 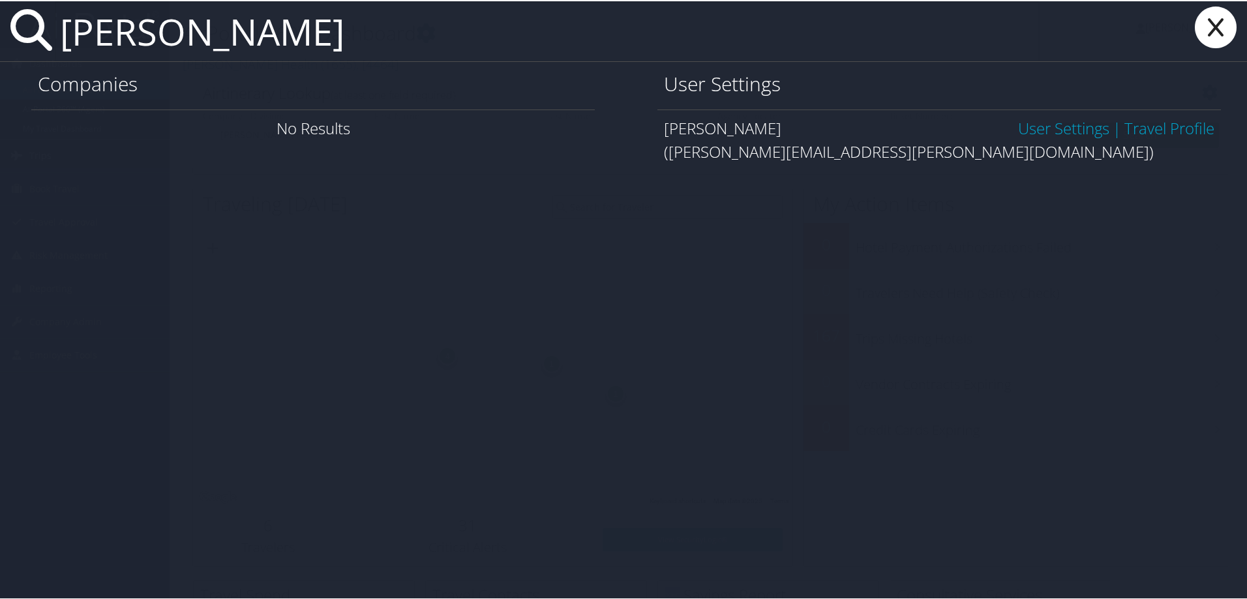 What do you see at coordinates (939, 83) in the screenshot?
I see `h1: User Settings` at bounding box center [939, 83].